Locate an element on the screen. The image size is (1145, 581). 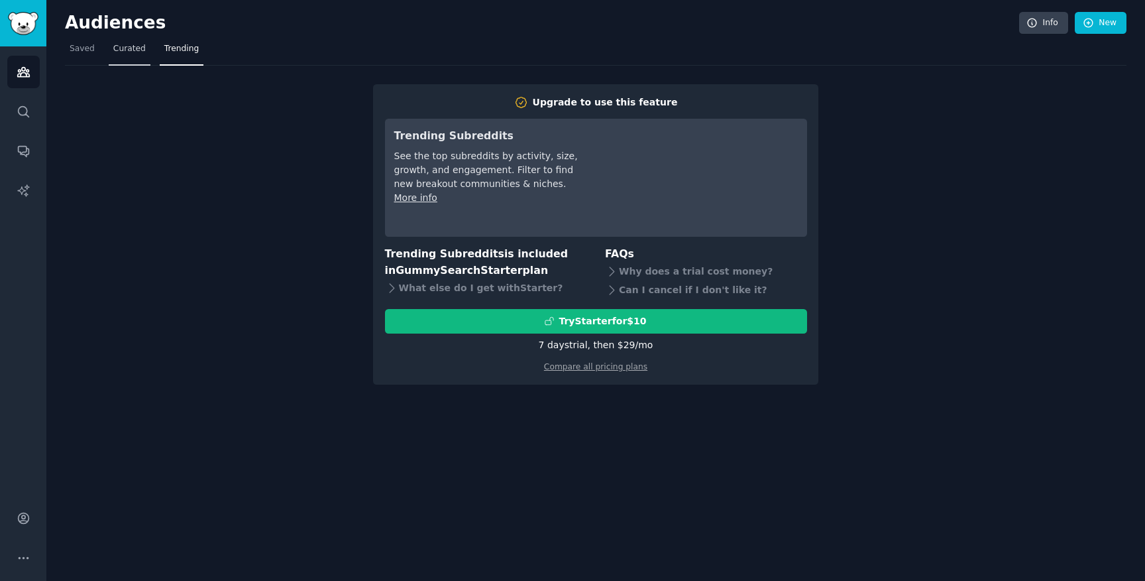
div: Why does a trial cost money? is located at coordinates (706, 272).